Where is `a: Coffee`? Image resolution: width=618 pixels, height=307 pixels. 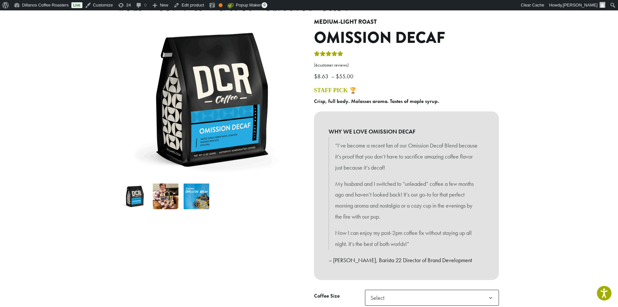
a: Coffee is located at coordinates (181, 9).